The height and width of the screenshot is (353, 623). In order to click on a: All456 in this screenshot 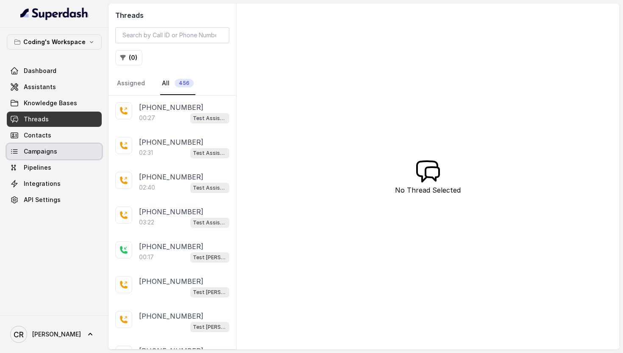, I will do `click(178, 84)`.